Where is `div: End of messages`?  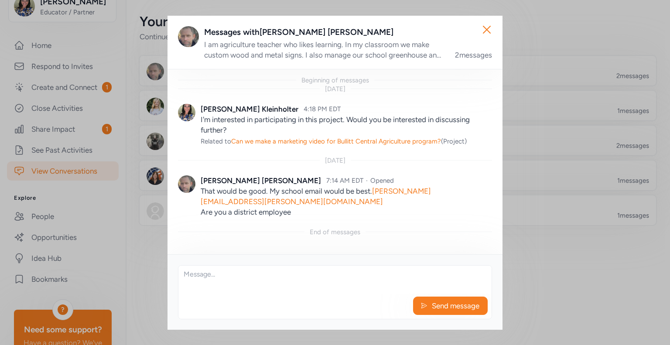 div: End of messages is located at coordinates (335, 232).